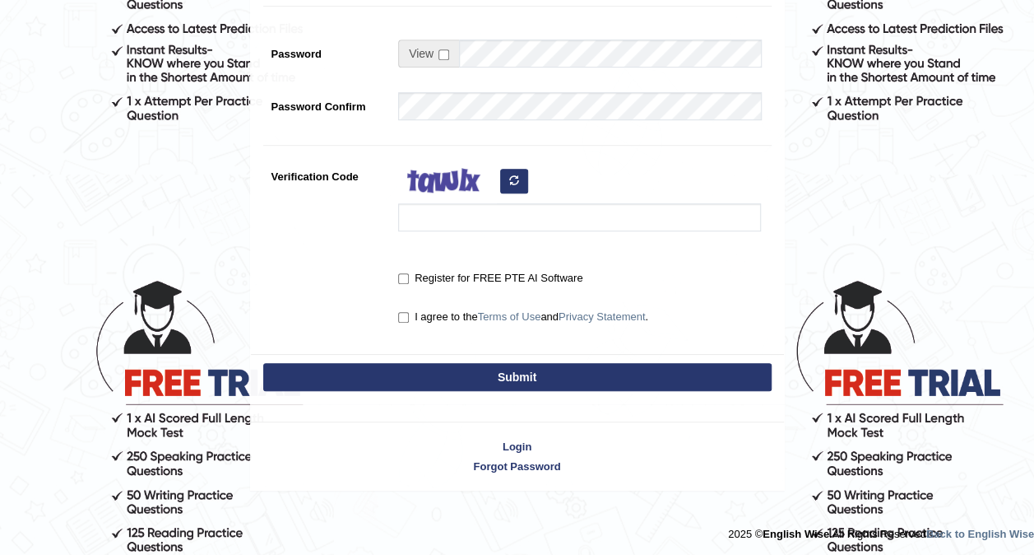  Describe the element at coordinates (602, 316) in the screenshot. I see `a: Privacy Statement` at that location.